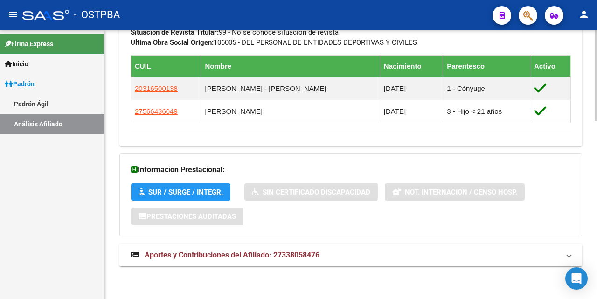  I want to click on th: Nombre, so click(290, 66).